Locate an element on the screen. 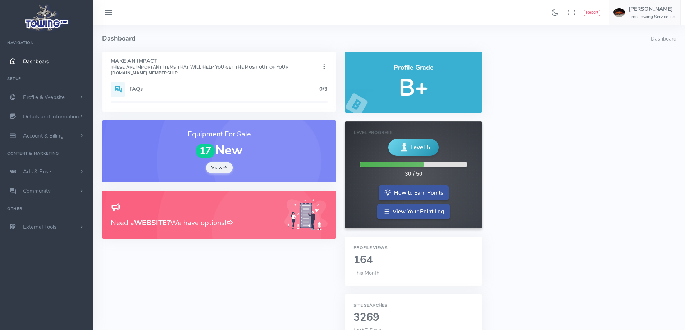  h4: Dashboard is located at coordinates (376, 38).